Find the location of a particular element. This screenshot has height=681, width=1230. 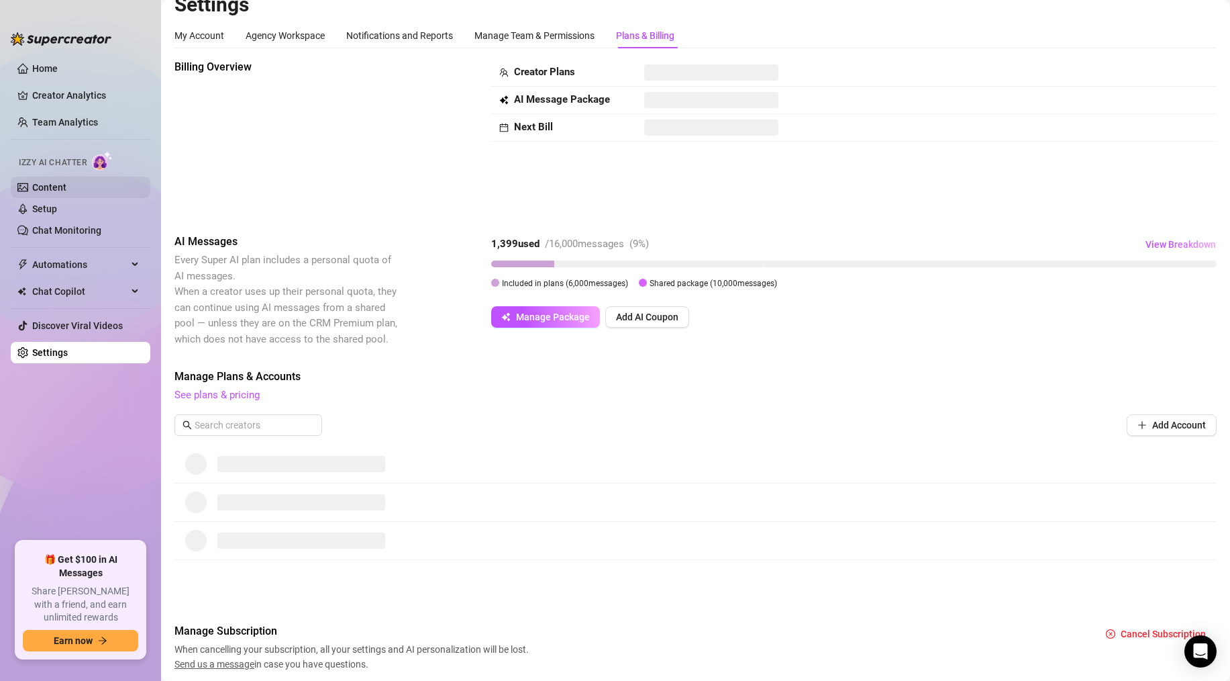

button: Cancel Subscription is located at coordinates (1156, 634).